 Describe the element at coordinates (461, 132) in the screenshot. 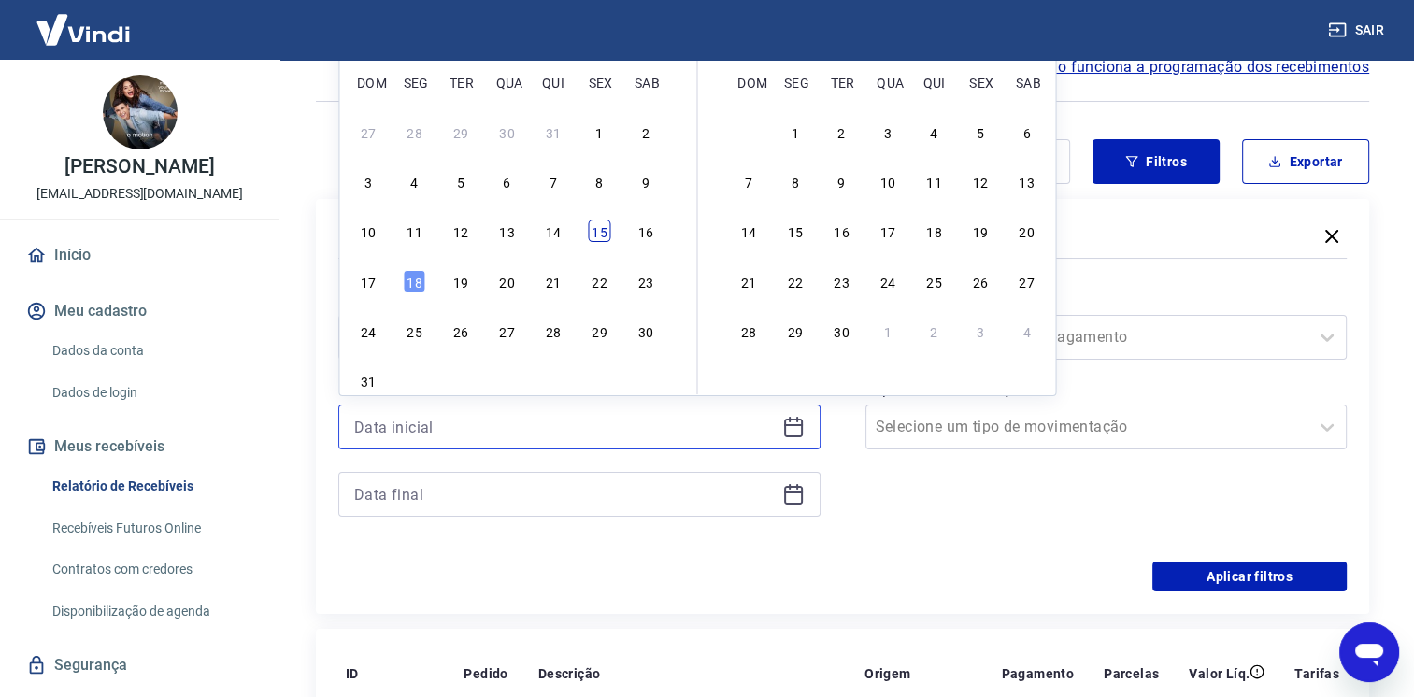

I see `div: Choose terça-feira, 29 de julho de 2025` at that location.